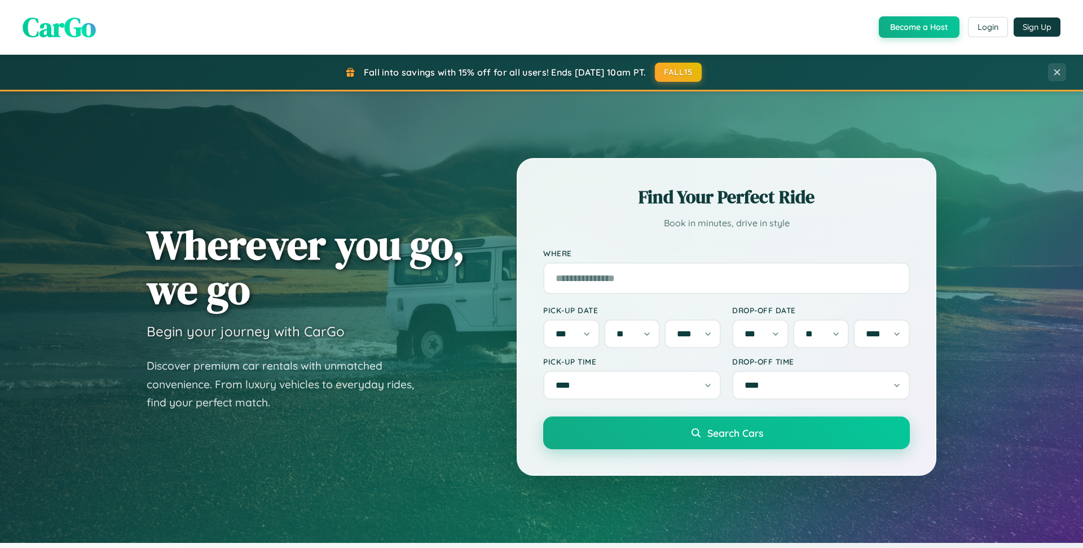 The width and height of the screenshot is (1083, 548). I want to click on h2: Find Your Perfect Ride, so click(726, 197).